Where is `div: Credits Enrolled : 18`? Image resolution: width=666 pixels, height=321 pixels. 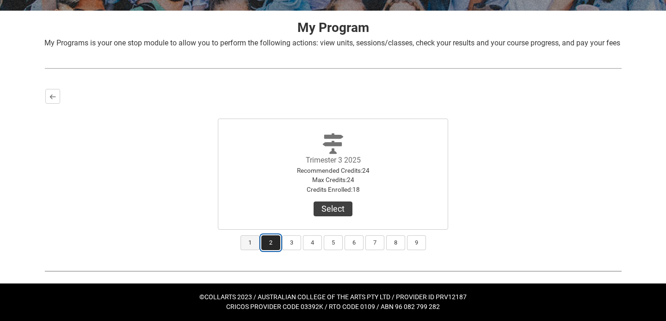 div: Credits Enrolled : 18 is located at coordinates (333, 189).